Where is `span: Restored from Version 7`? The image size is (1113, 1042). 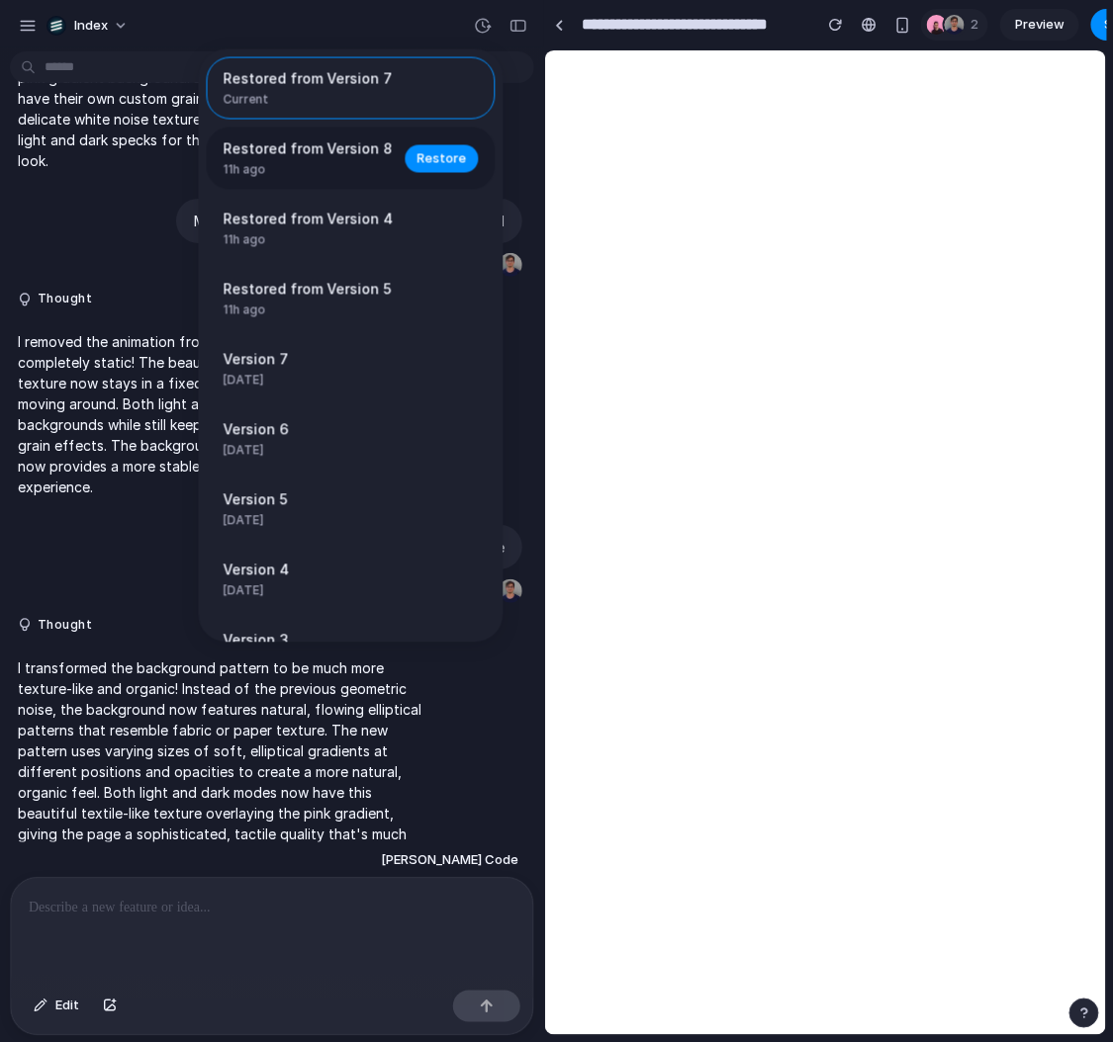 span: Restored from Version 7 is located at coordinates (345, 78).